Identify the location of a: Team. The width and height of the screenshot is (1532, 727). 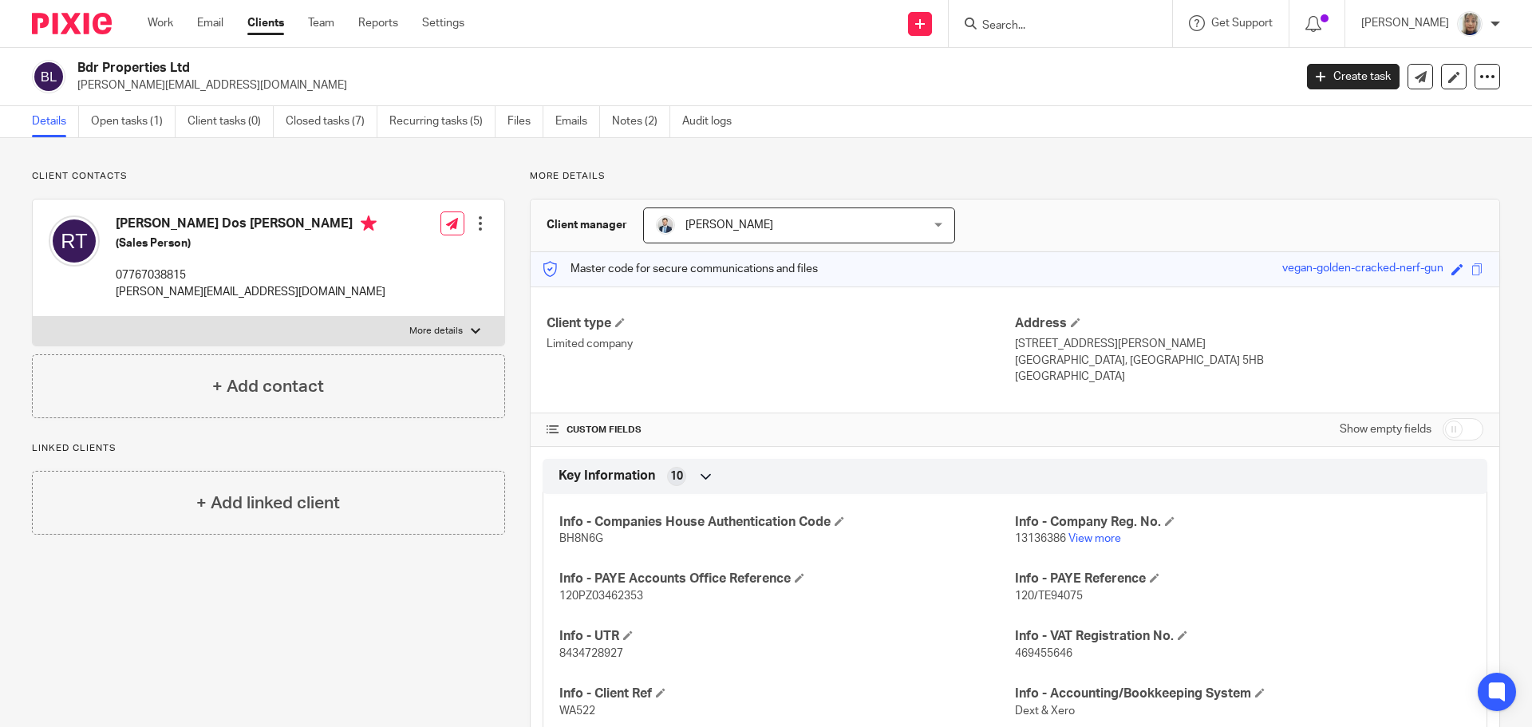
(321, 23).